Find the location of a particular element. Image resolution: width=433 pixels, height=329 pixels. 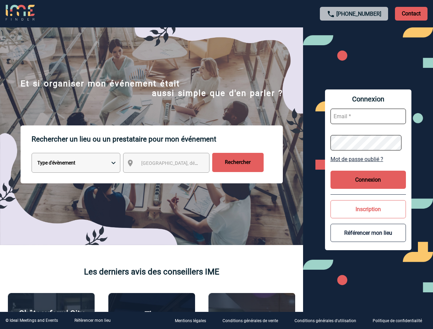

p: Politique de confidentialité is located at coordinates (397, 321).